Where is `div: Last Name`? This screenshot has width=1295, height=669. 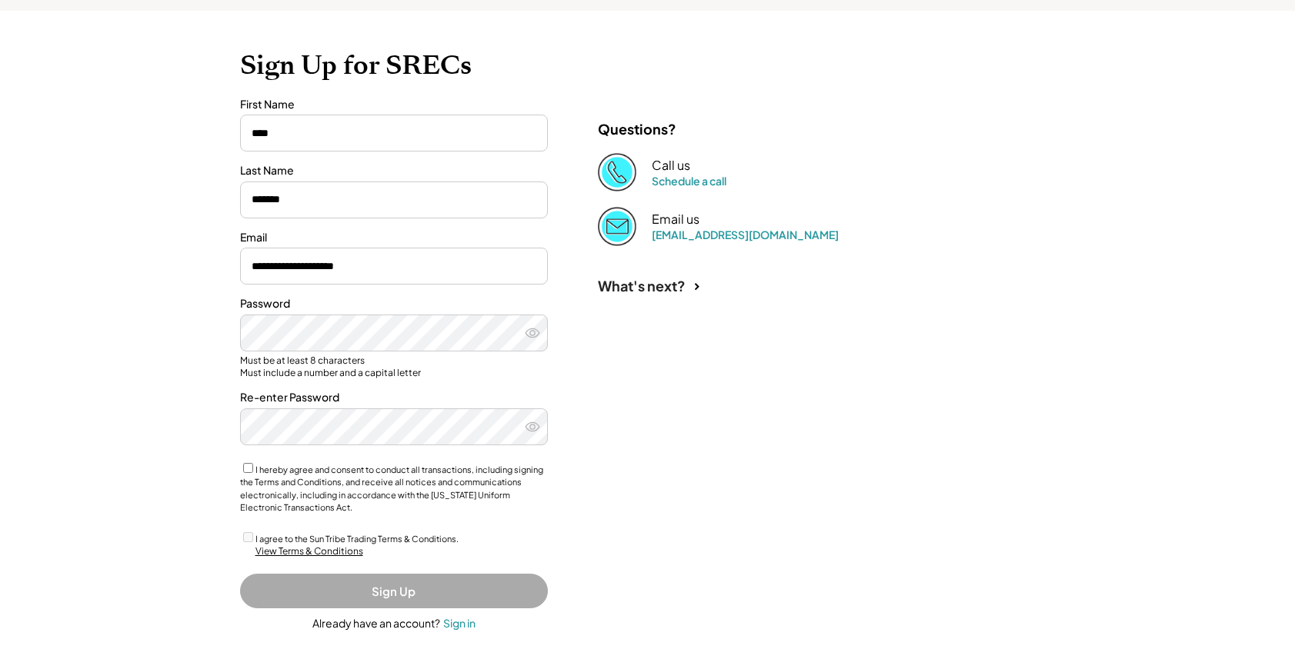
div: Last Name is located at coordinates (394, 171).